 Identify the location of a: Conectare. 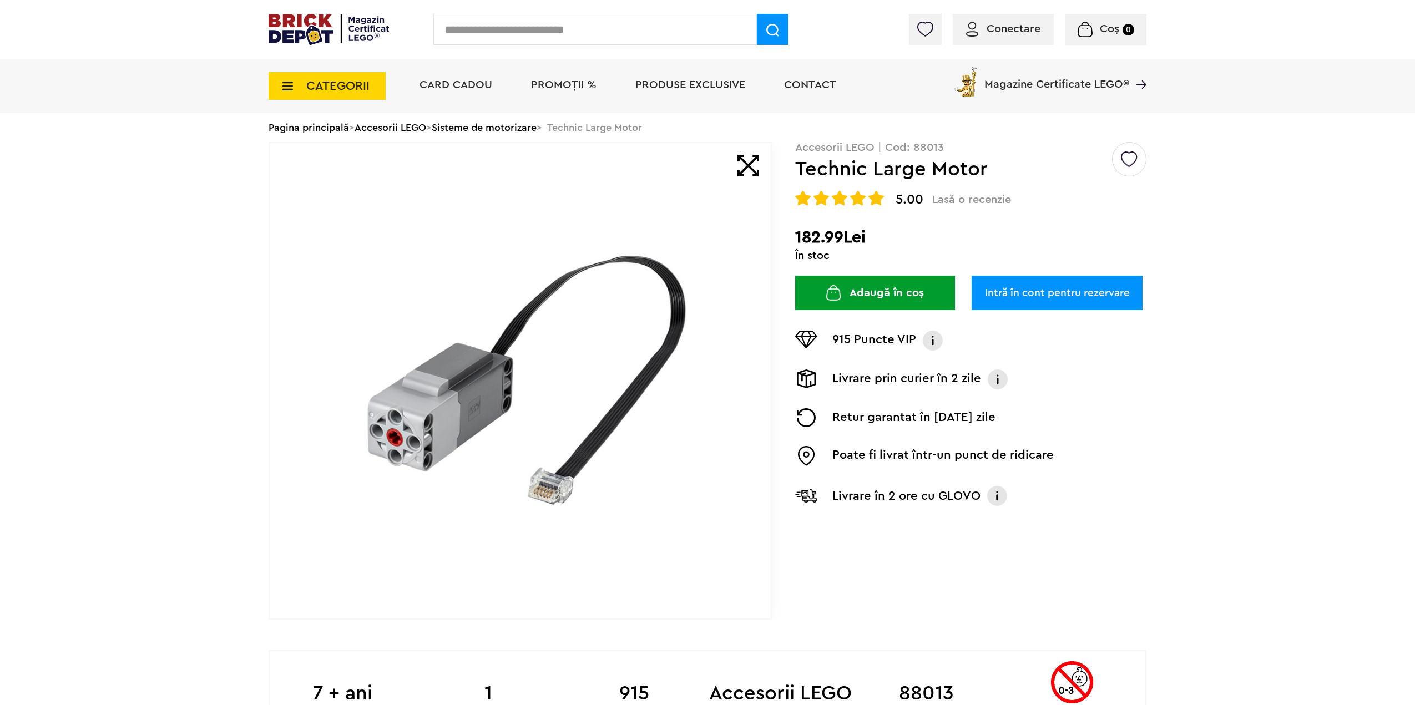
(1003, 29).